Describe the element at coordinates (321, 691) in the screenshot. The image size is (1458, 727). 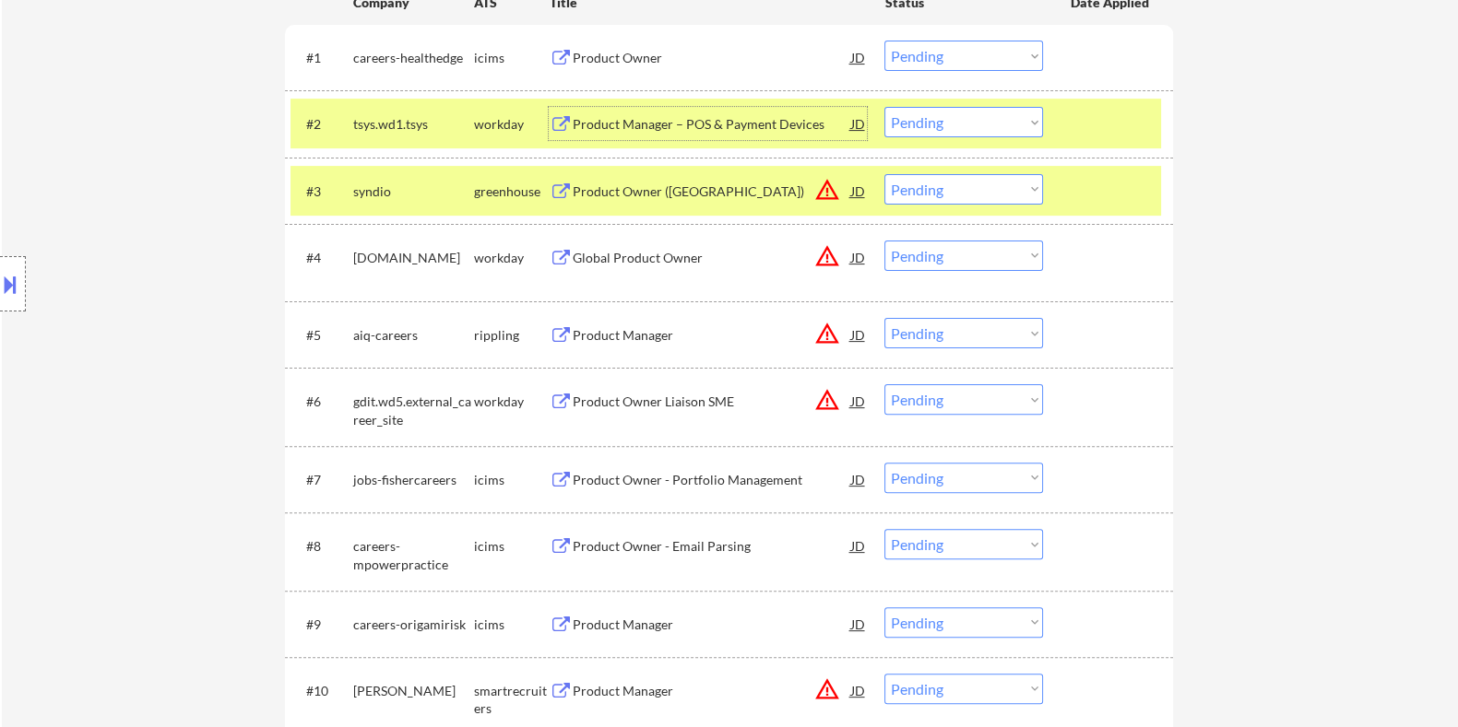
I see `div: #10` at that location.